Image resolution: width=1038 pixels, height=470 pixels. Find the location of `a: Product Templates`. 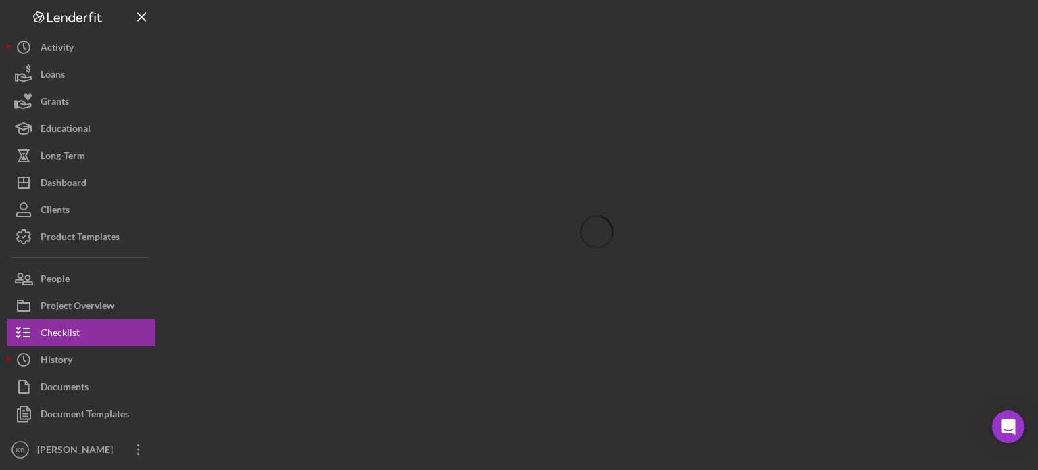

a: Product Templates is located at coordinates (81, 236).